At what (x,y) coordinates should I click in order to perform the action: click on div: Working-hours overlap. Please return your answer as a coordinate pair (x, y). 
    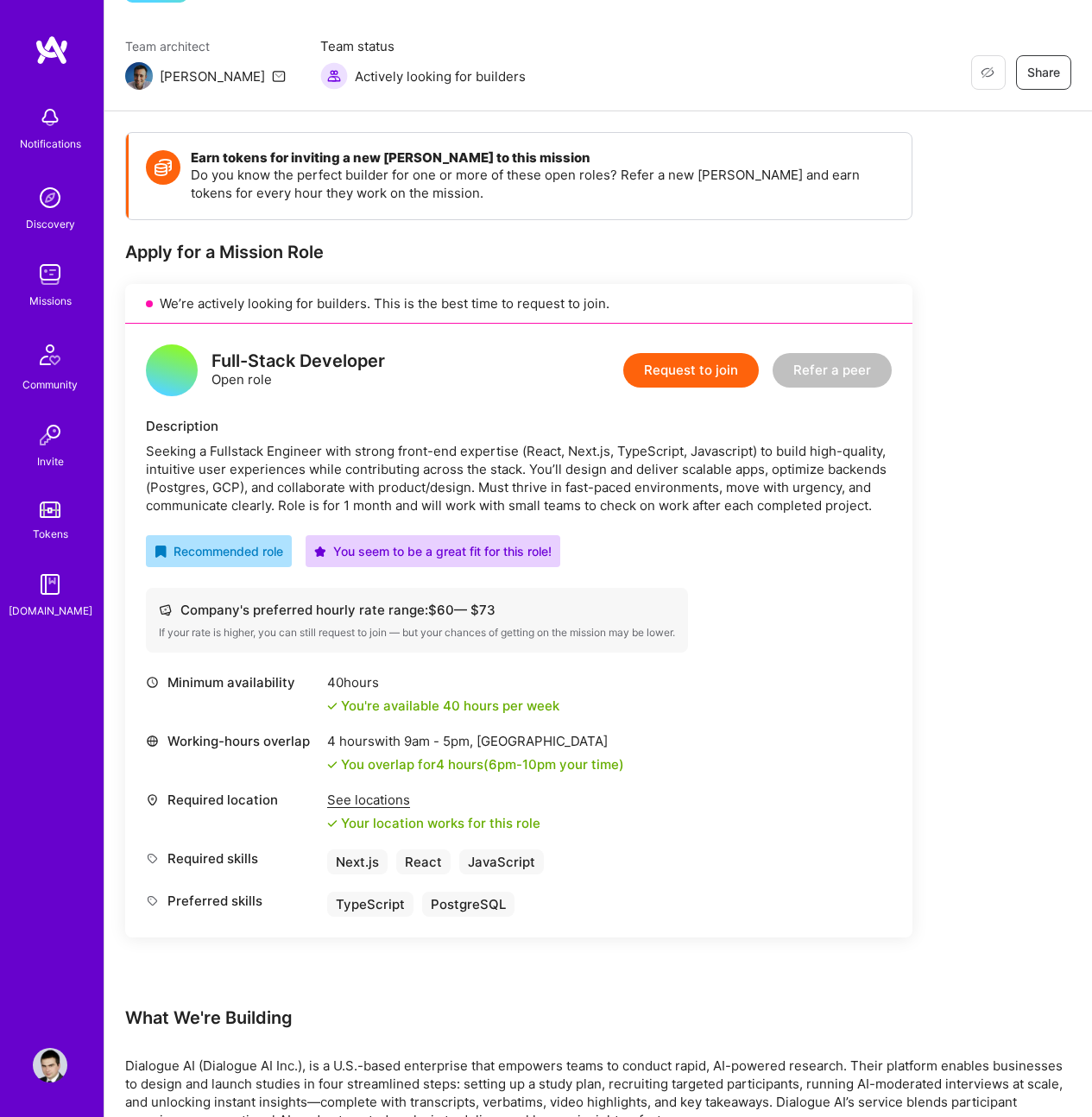
    Looking at the image, I should click on (232, 741).